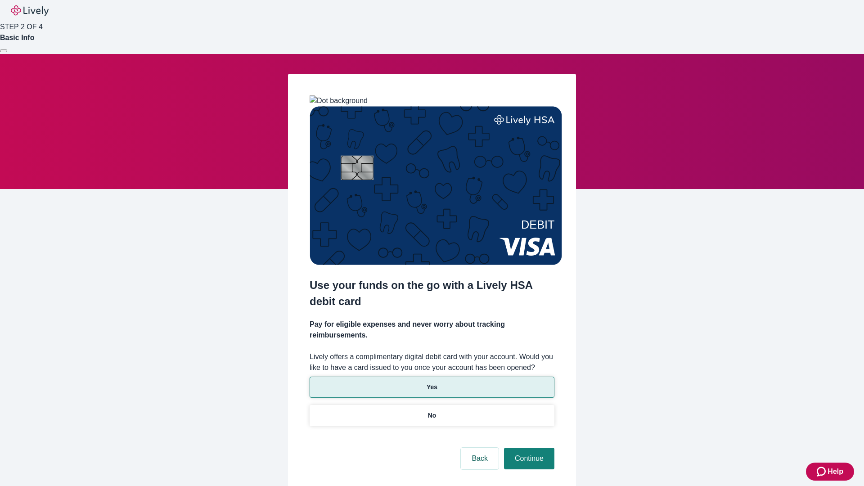  What do you see at coordinates (30, 11) in the screenshot?
I see `img: Lively` at bounding box center [30, 11].